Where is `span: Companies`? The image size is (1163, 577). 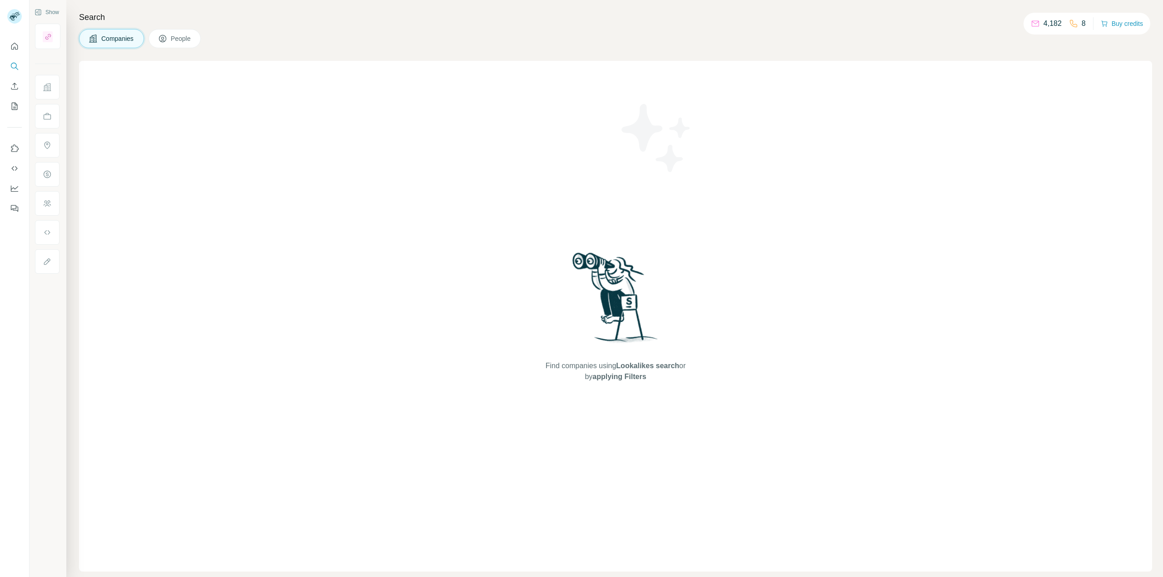
span: Companies is located at coordinates (118, 39).